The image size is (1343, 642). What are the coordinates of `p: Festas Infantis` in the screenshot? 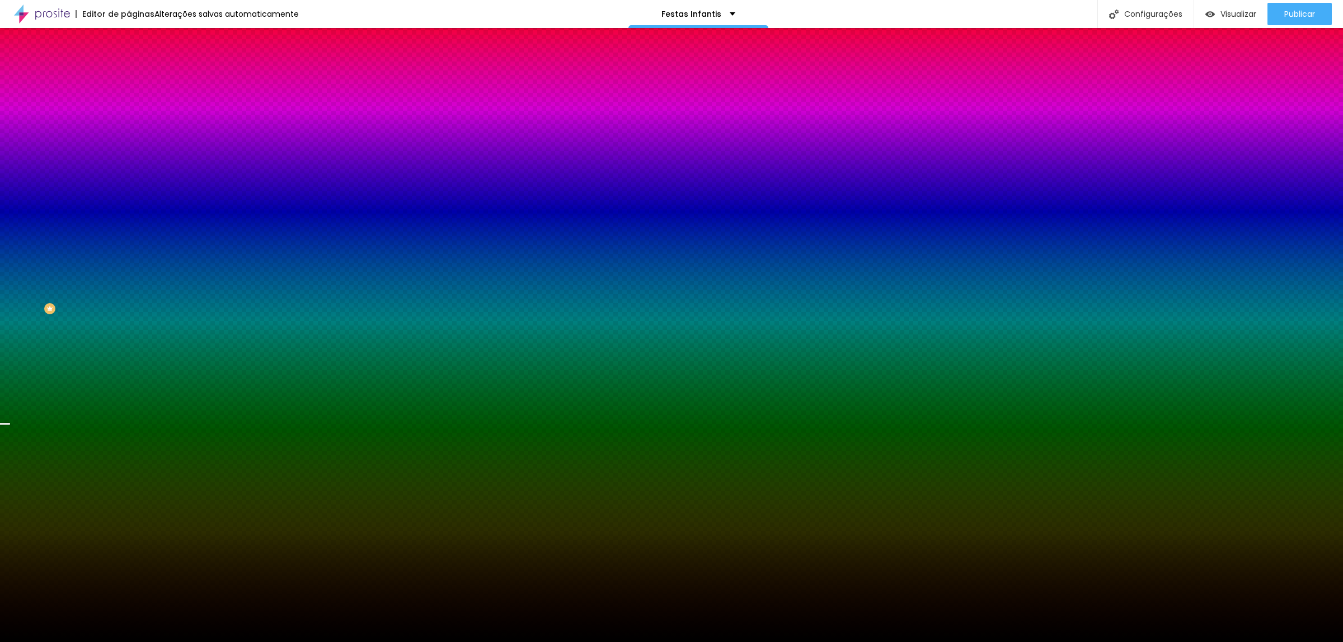 It's located at (691, 14).